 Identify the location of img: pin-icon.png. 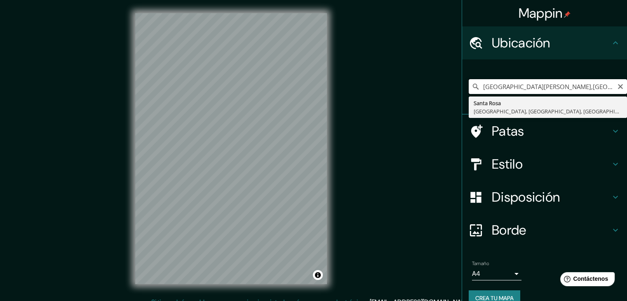
(568, 14).